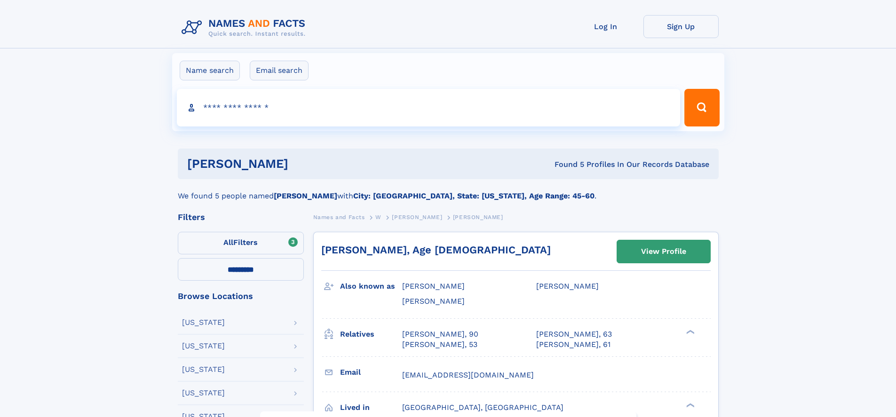 Image resolution: width=896 pixels, height=417 pixels. I want to click on div: Browse Locations, so click(241, 296).